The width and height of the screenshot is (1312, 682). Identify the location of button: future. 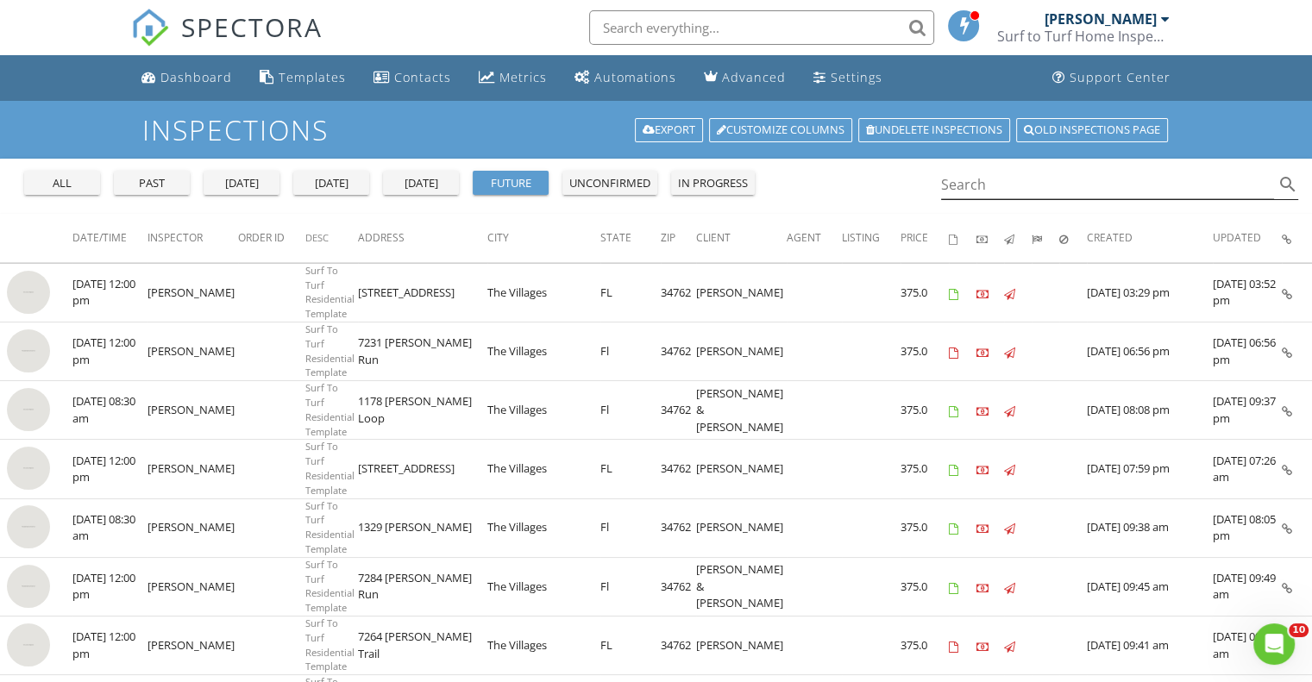
(511, 183).